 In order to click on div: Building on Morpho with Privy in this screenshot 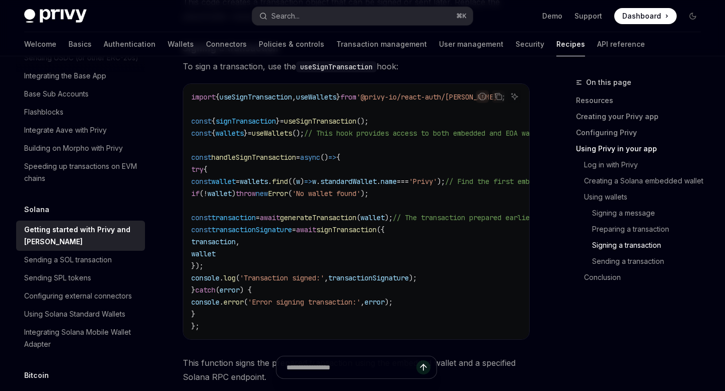, I will do `click(73, 148)`.